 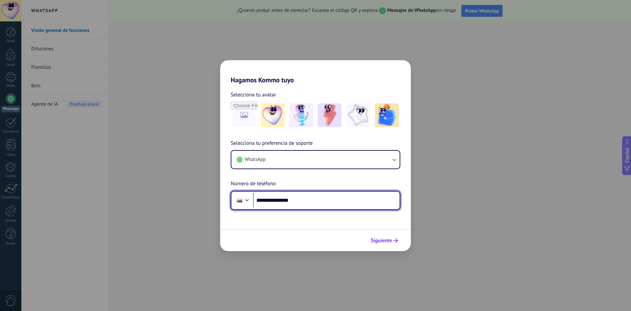 What do you see at coordinates (316, 72) in the screenshot?
I see `h2: Hagamos Kommo tuyo` at bounding box center [316, 72].